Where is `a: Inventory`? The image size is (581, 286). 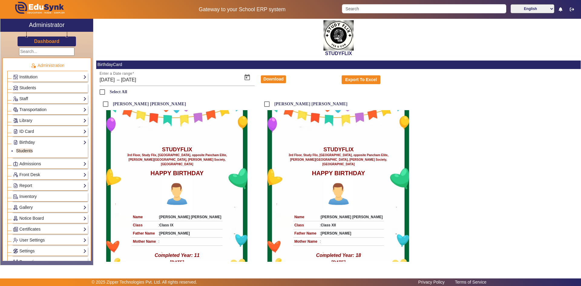
a: Inventory is located at coordinates (50, 196).